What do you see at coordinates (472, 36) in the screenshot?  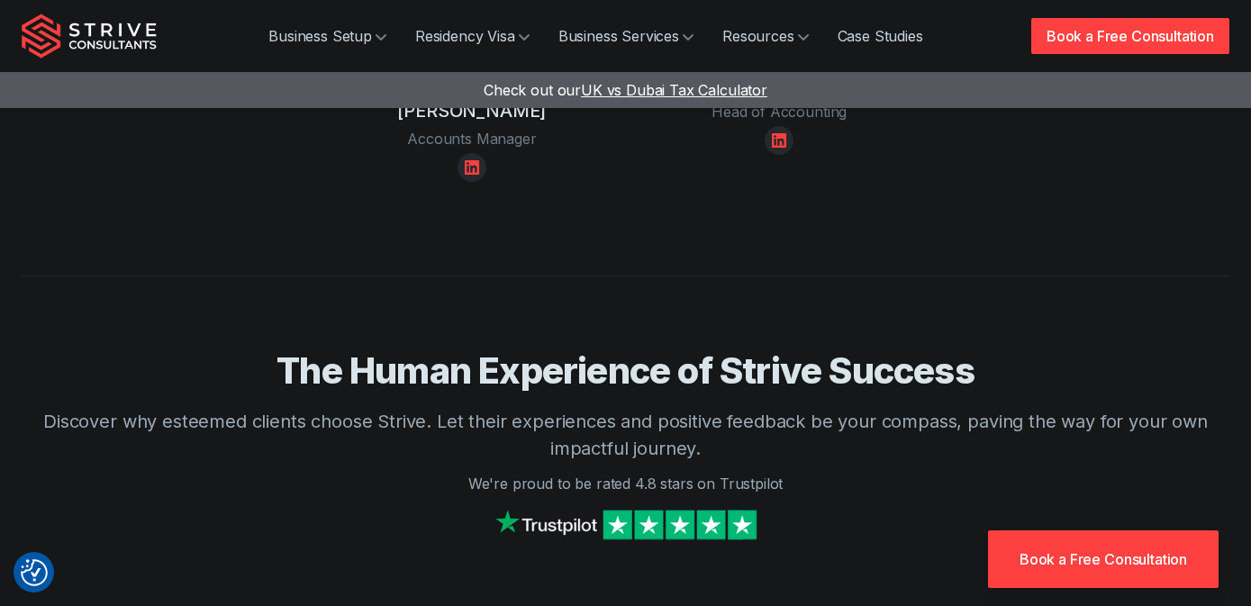 I see `a: Residency Visa` at bounding box center [472, 36].